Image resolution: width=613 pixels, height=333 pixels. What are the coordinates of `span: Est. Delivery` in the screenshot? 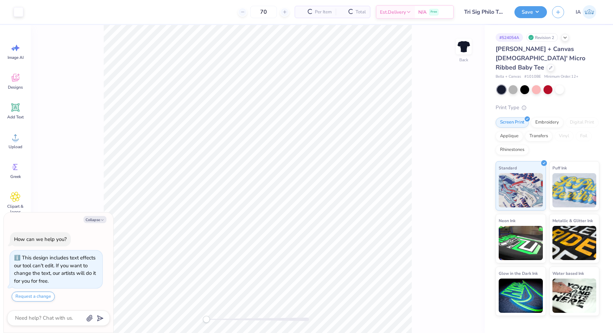 It's located at (393, 12).